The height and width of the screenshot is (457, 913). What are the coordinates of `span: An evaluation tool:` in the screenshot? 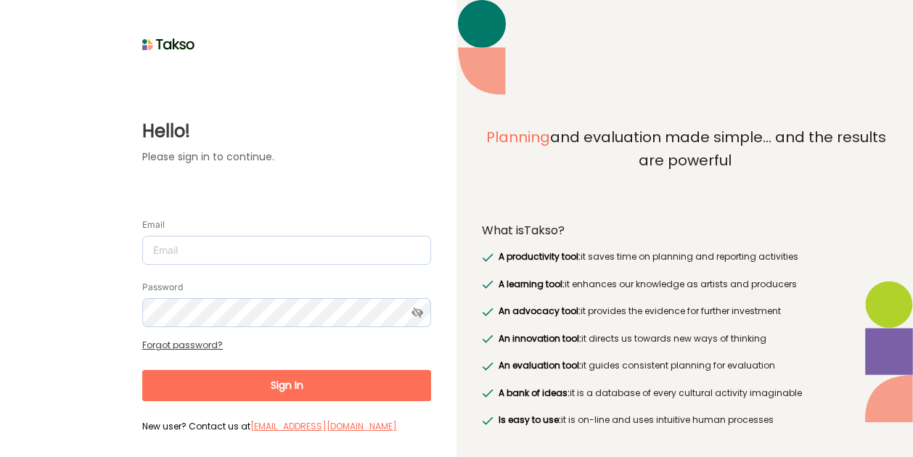 It's located at (540, 365).